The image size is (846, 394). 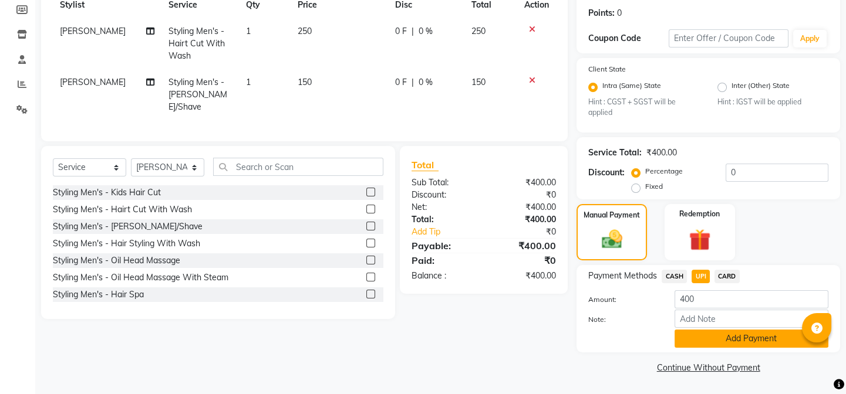 I want to click on div: Styling Men's - Oil Head Massage, so click(x=116, y=261).